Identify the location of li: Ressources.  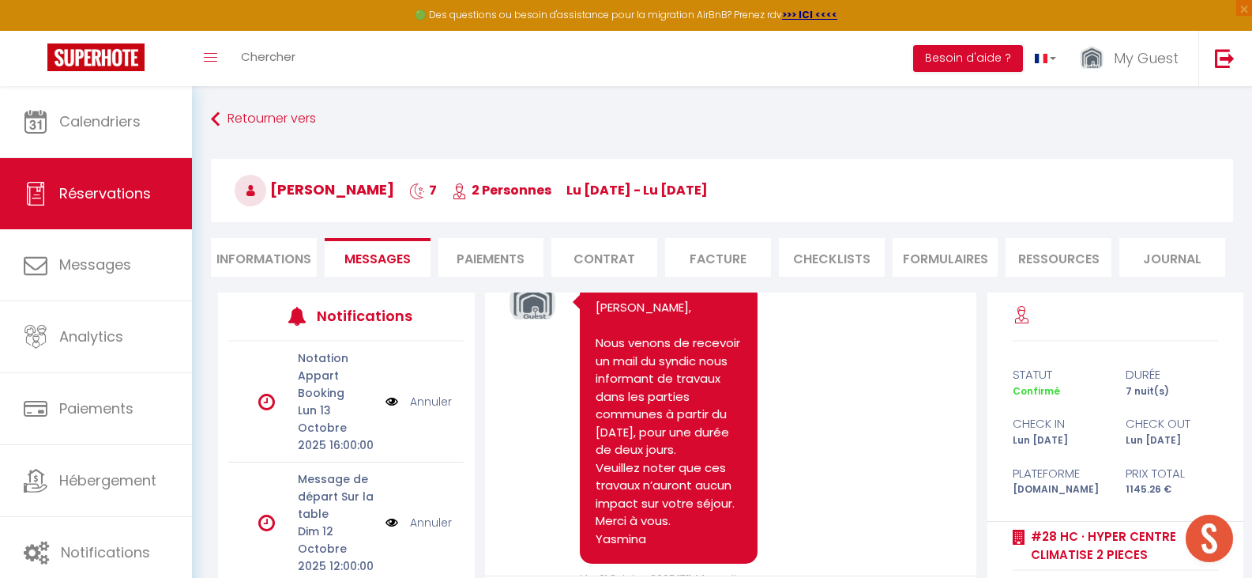
(1059, 257).